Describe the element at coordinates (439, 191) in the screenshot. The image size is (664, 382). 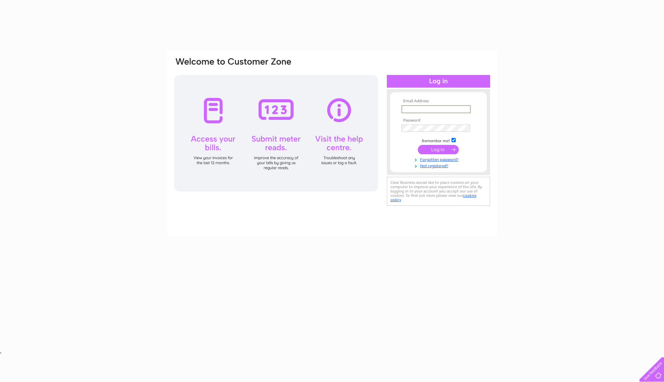
I see `div: Clear Business would like to place cookies on your computer to improve your experience of the sit...` at that location.